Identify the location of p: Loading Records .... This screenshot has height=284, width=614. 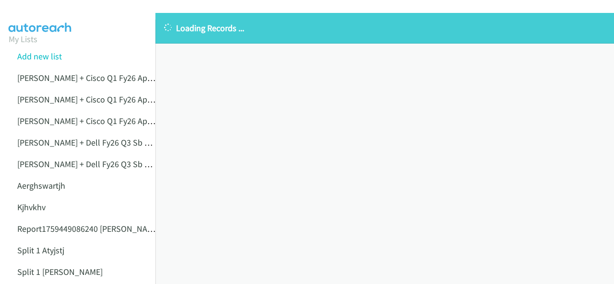
(384, 28).